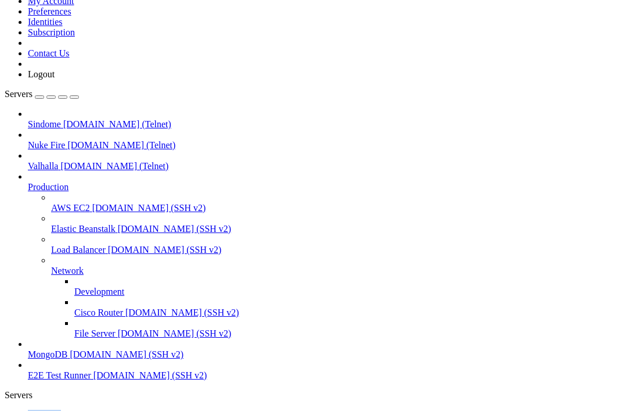 The width and height of the screenshot is (627, 411). Describe the element at coordinates (51, 32) in the screenshot. I see `a: Subscription` at that location.